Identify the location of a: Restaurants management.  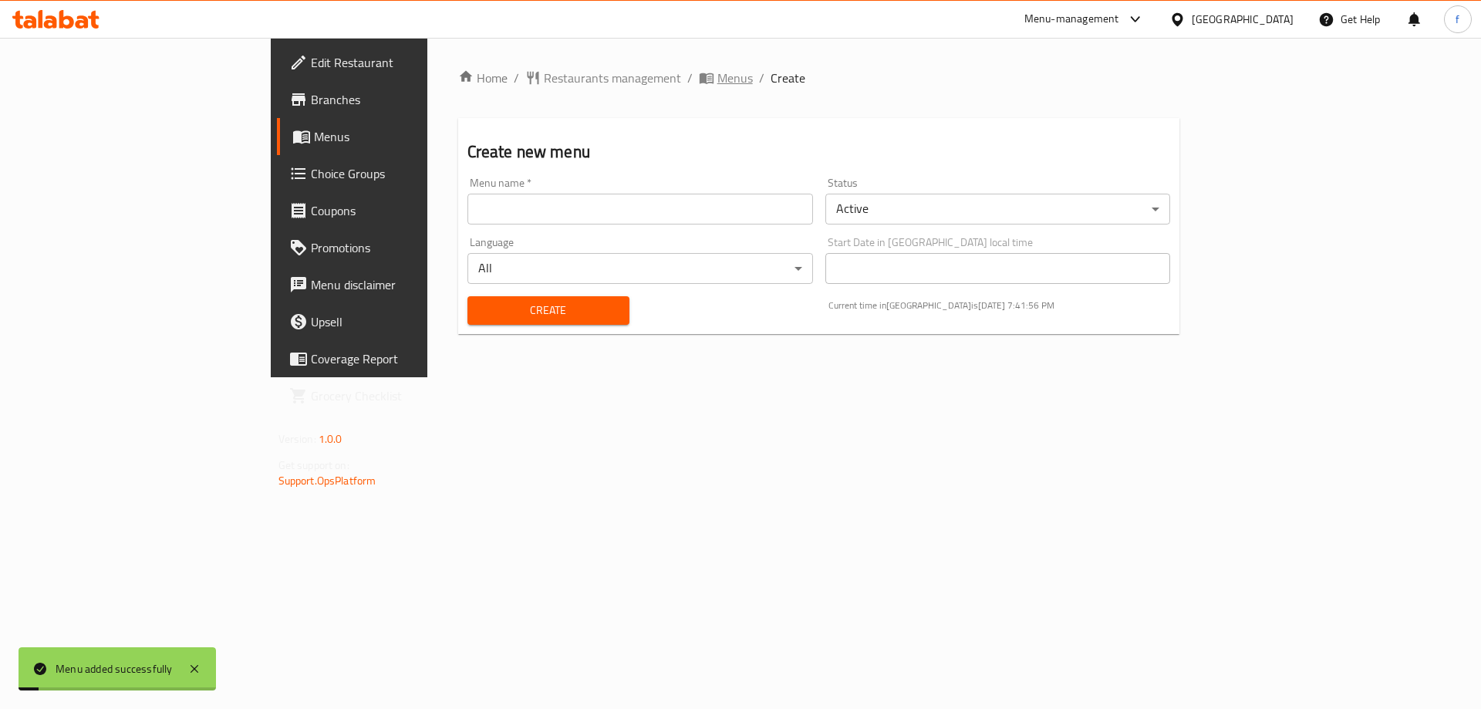
(603, 78).